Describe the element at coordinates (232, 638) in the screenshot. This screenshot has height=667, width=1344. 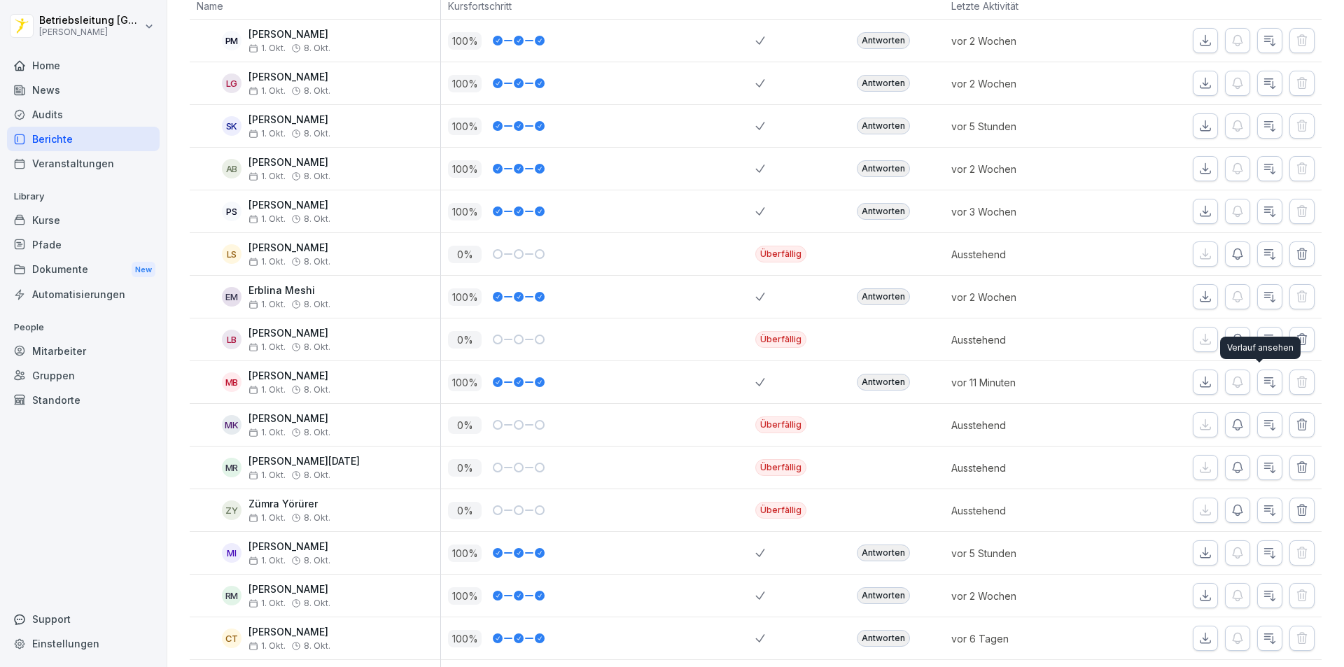
I see `div: CT` at that location.